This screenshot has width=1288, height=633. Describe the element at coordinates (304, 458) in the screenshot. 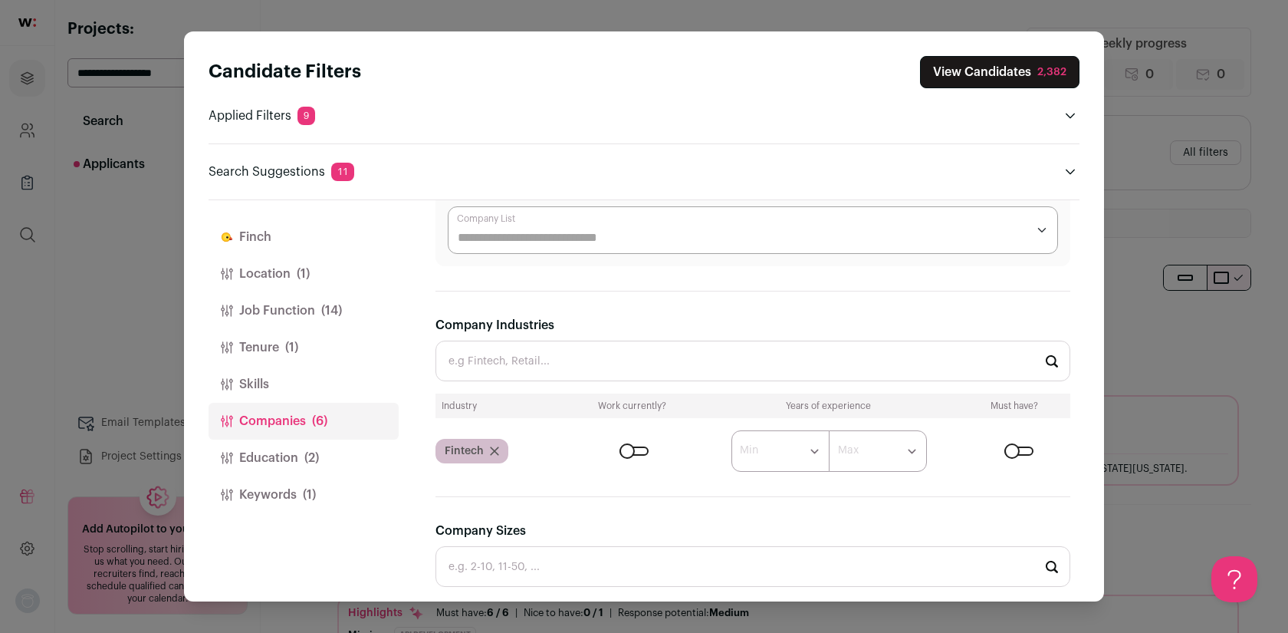

I see `button: Education(2)` at that location.